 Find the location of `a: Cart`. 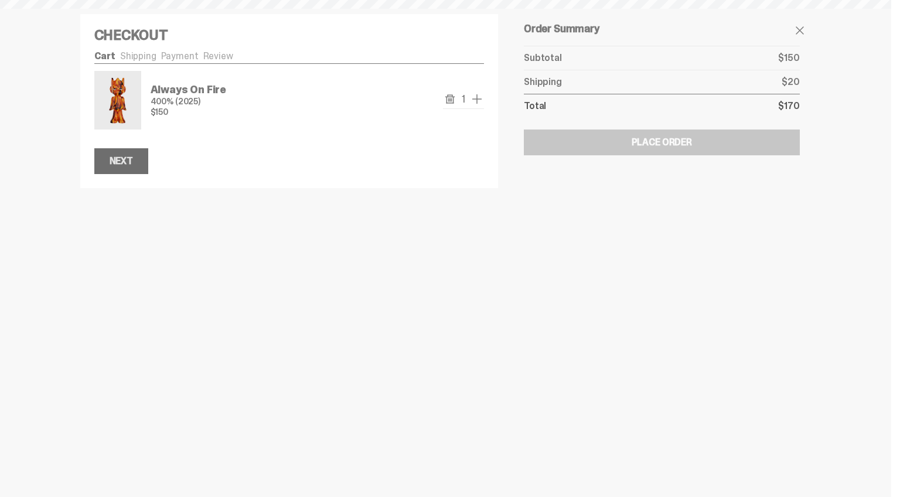

a: Cart is located at coordinates (105, 56).